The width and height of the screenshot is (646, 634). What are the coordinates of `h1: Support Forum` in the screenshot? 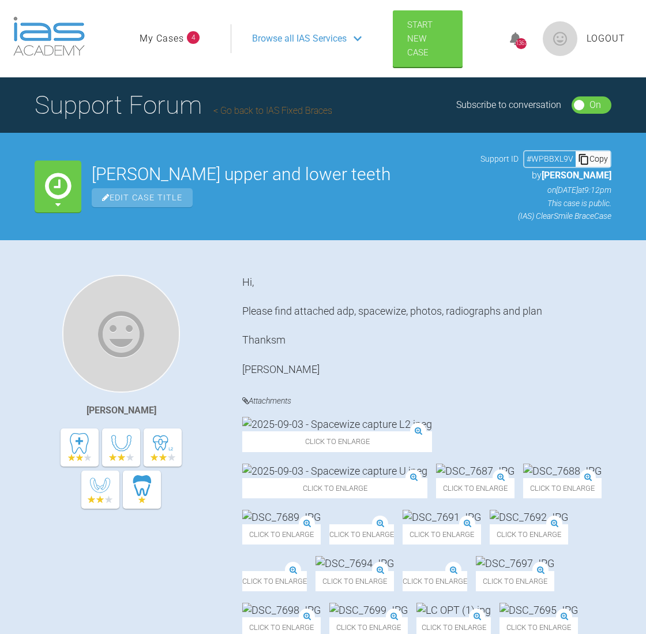 It's located at (183, 105).